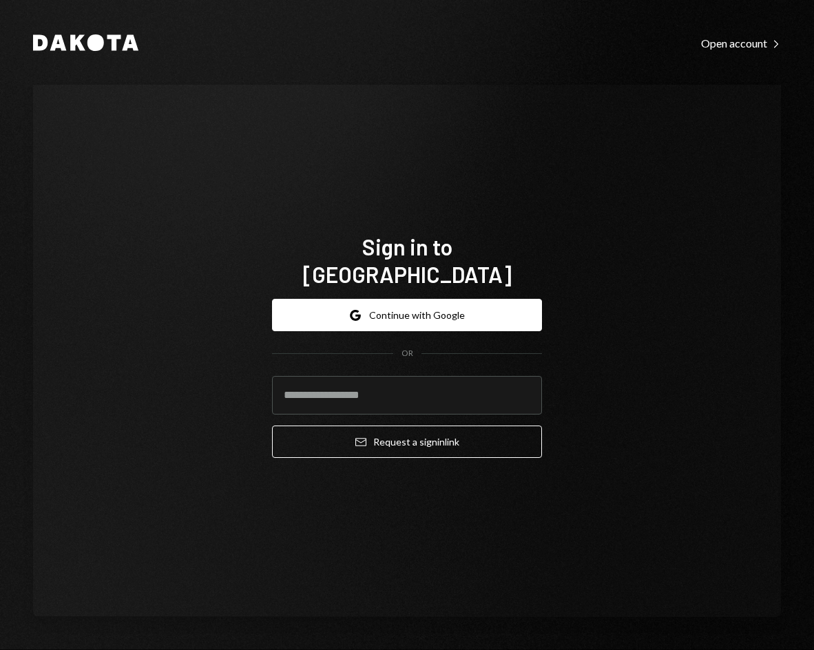 Image resolution: width=814 pixels, height=650 pixels. Describe the element at coordinates (741, 43) in the screenshot. I see `a: Open account` at that location.